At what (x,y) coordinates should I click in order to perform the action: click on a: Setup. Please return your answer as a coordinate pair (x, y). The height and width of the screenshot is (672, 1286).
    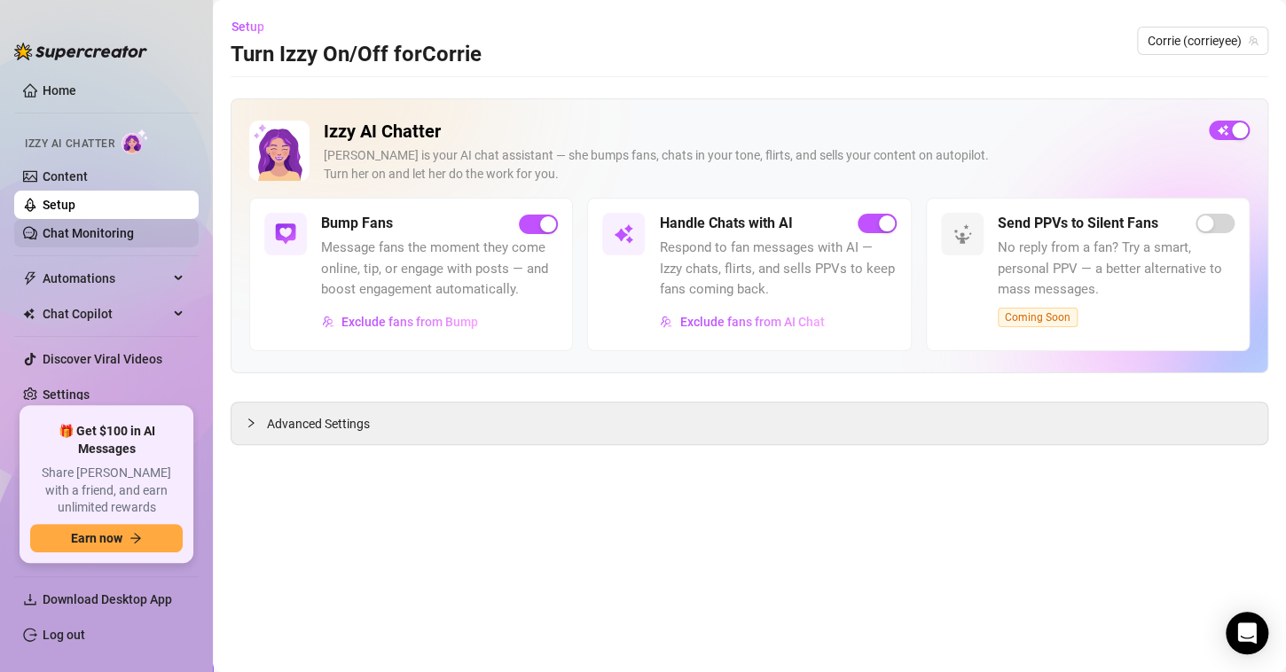
    Looking at the image, I should click on (59, 205).